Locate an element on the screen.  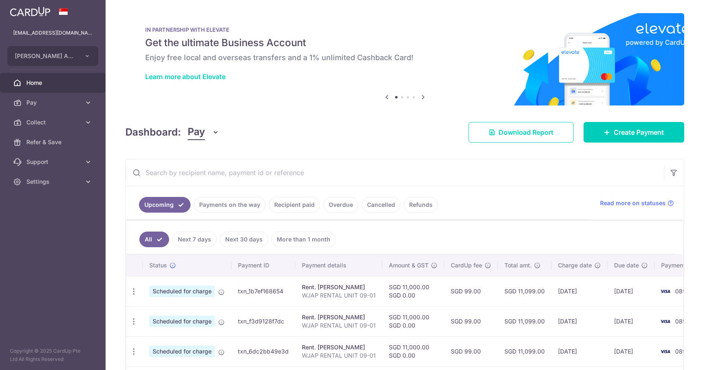
input: Search by recipient name, payment id or reference is located at coordinates (395, 173).